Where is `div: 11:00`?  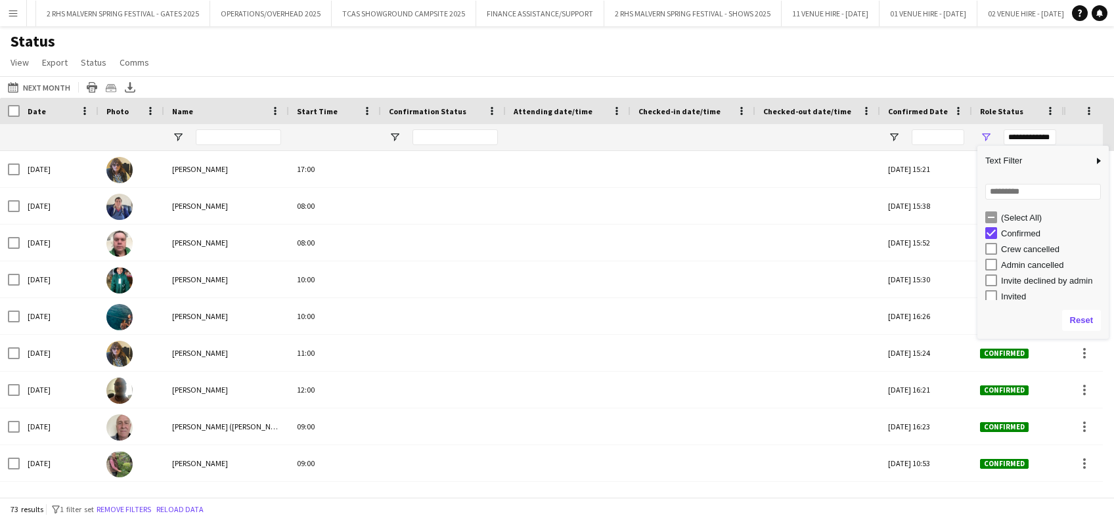 div: 11:00 is located at coordinates (335, 353).